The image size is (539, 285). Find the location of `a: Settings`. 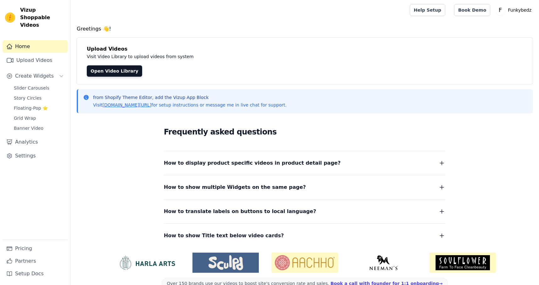

a: Settings is located at coordinates (35, 156).